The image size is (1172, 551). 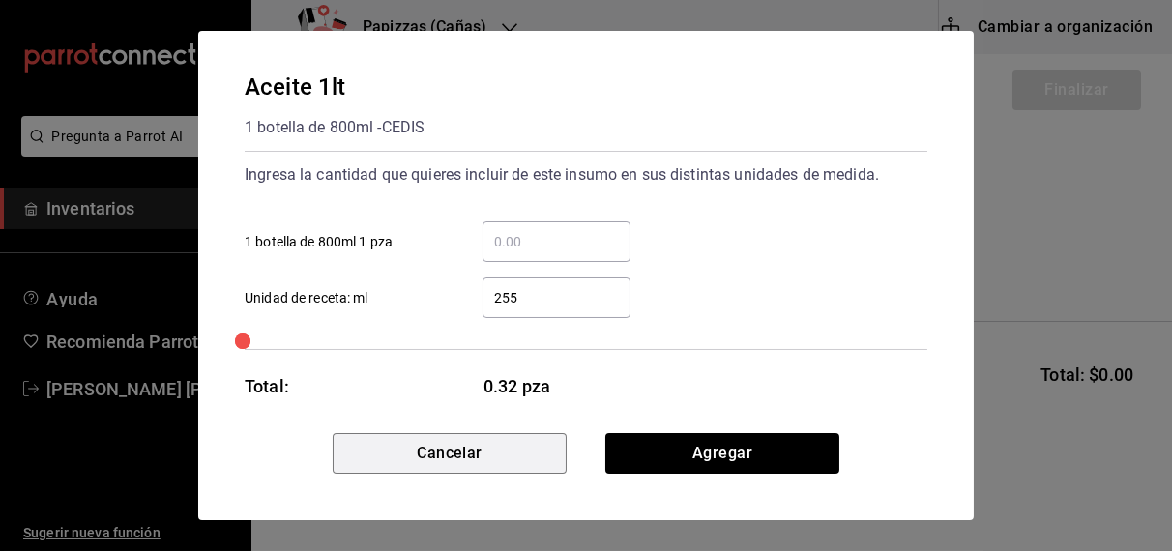 What do you see at coordinates (556, 298) in the screenshot?
I see `input: Unidad de receta: ml` at bounding box center [556, 298].